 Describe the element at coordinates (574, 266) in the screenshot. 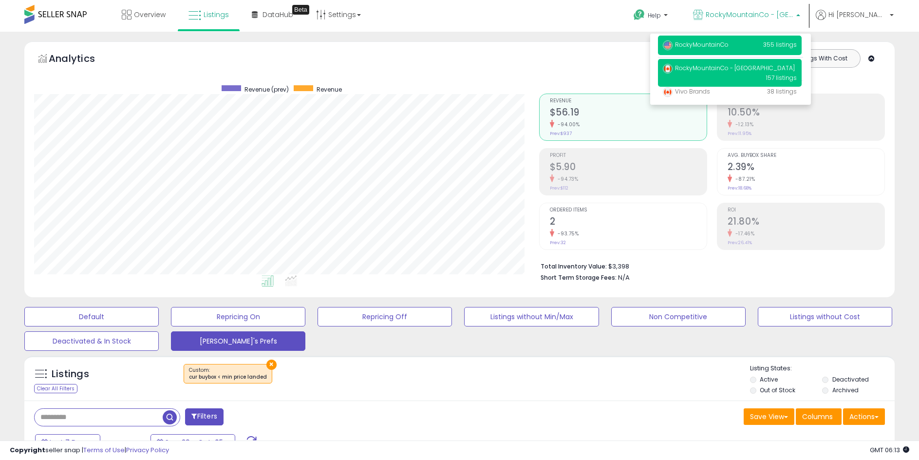

I see `b: Total Inventory Value:` at that location.